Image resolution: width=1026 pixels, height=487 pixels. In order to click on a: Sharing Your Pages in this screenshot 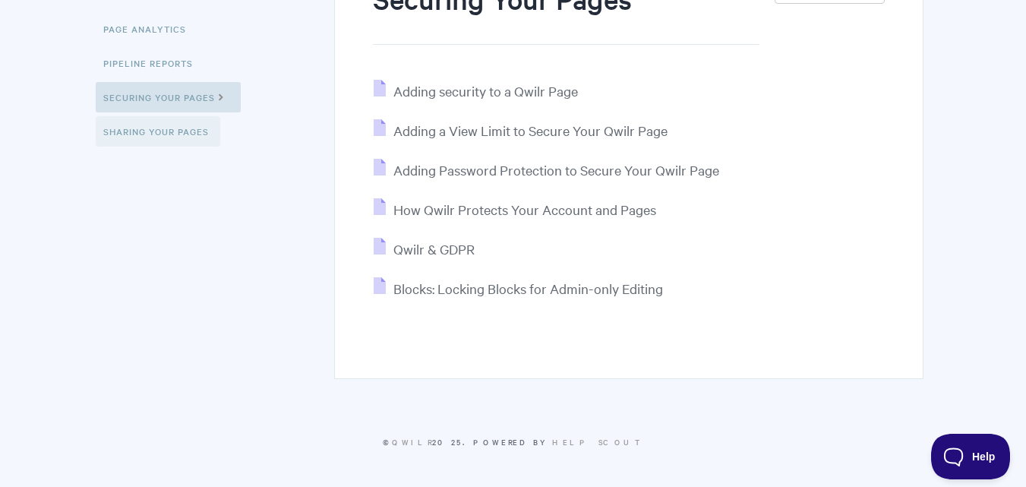, I will do `click(158, 131)`.